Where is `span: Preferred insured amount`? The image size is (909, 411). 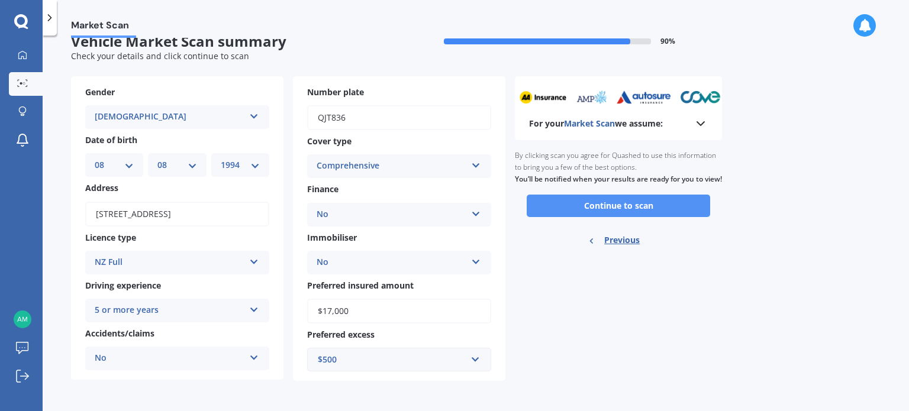
span: Preferred insured amount is located at coordinates (360, 285).